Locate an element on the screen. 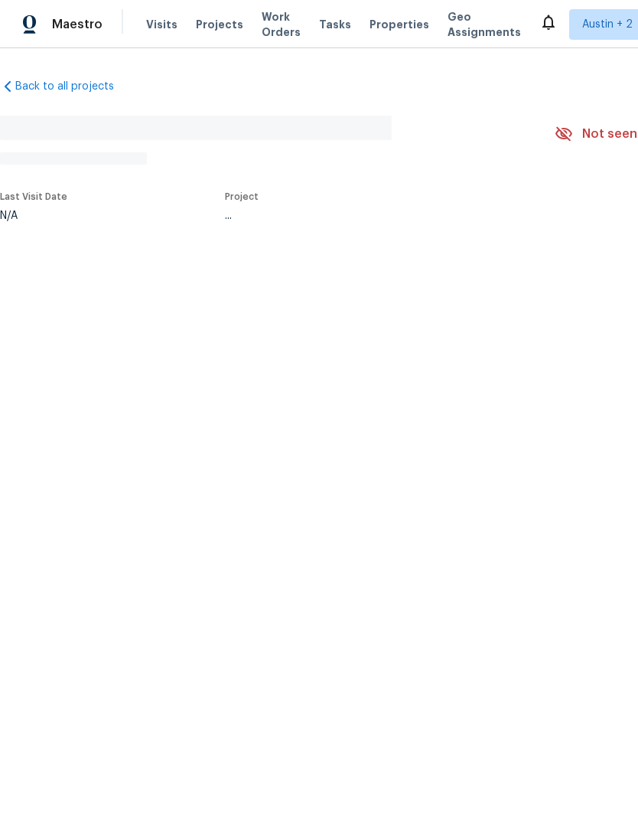  span: Projects is located at coordinates (220, 24).